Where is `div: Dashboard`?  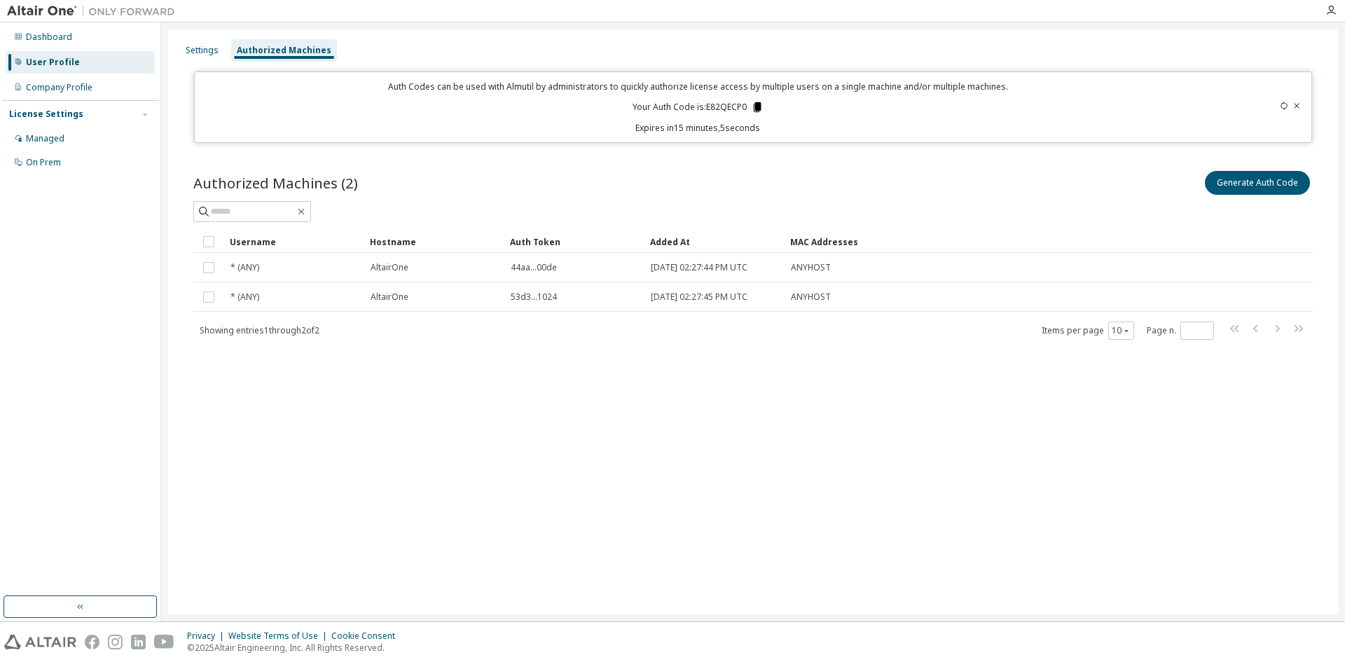
div: Dashboard is located at coordinates (49, 37).